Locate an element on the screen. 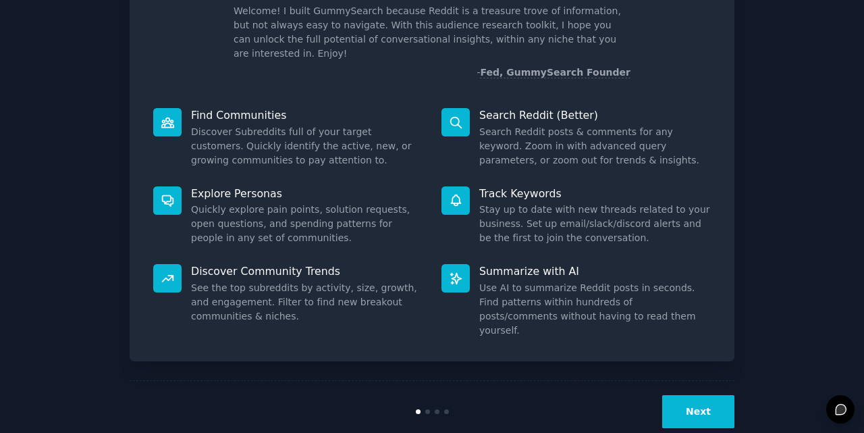  p: Summarize with AI is located at coordinates (595, 271).